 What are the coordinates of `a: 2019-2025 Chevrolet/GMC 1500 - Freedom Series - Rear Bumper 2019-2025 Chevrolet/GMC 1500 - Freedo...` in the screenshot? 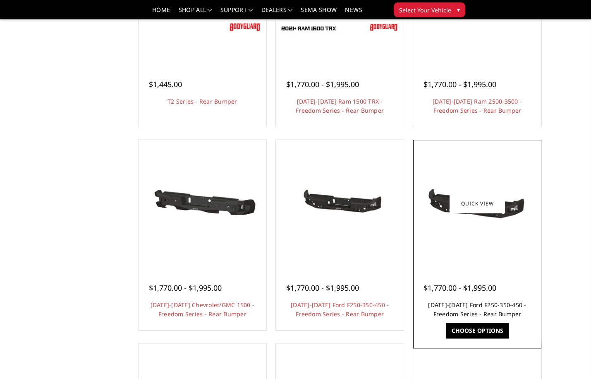 It's located at (202, 204).